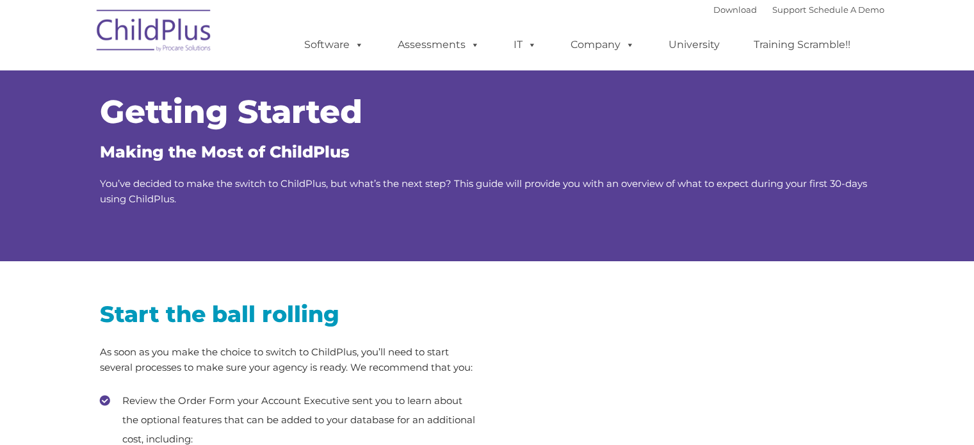 Image resolution: width=974 pixels, height=445 pixels. Describe the element at coordinates (847, 10) in the screenshot. I see `a: Schedule A Demo` at that location.